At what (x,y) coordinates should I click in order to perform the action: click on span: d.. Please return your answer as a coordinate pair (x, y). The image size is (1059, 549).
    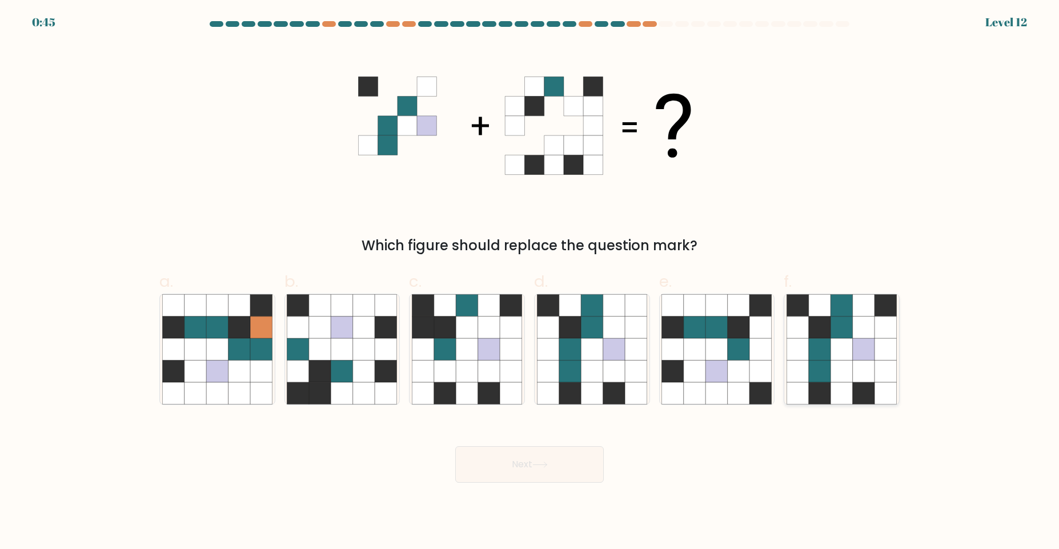
    Looking at the image, I should click on (541, 281).